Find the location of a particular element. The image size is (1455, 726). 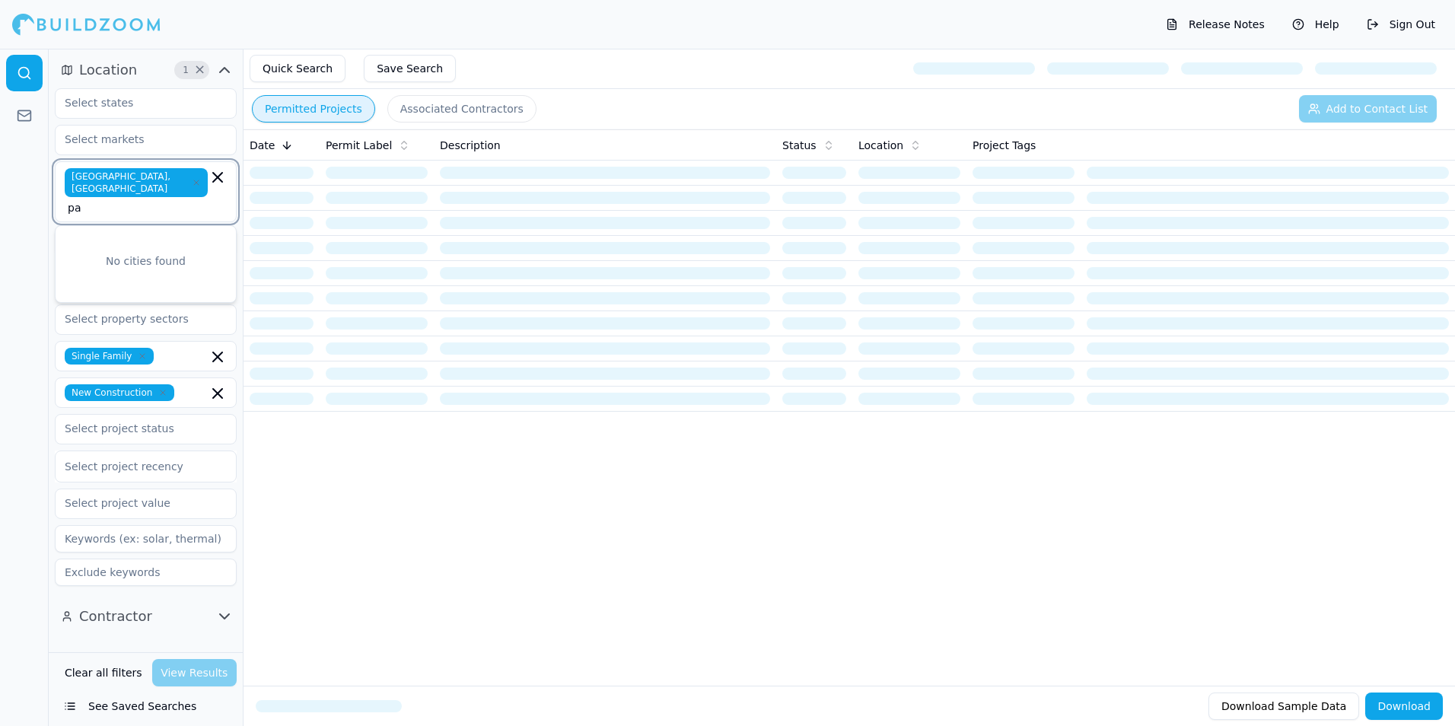

span: Status is located at coordinates (799, 145).